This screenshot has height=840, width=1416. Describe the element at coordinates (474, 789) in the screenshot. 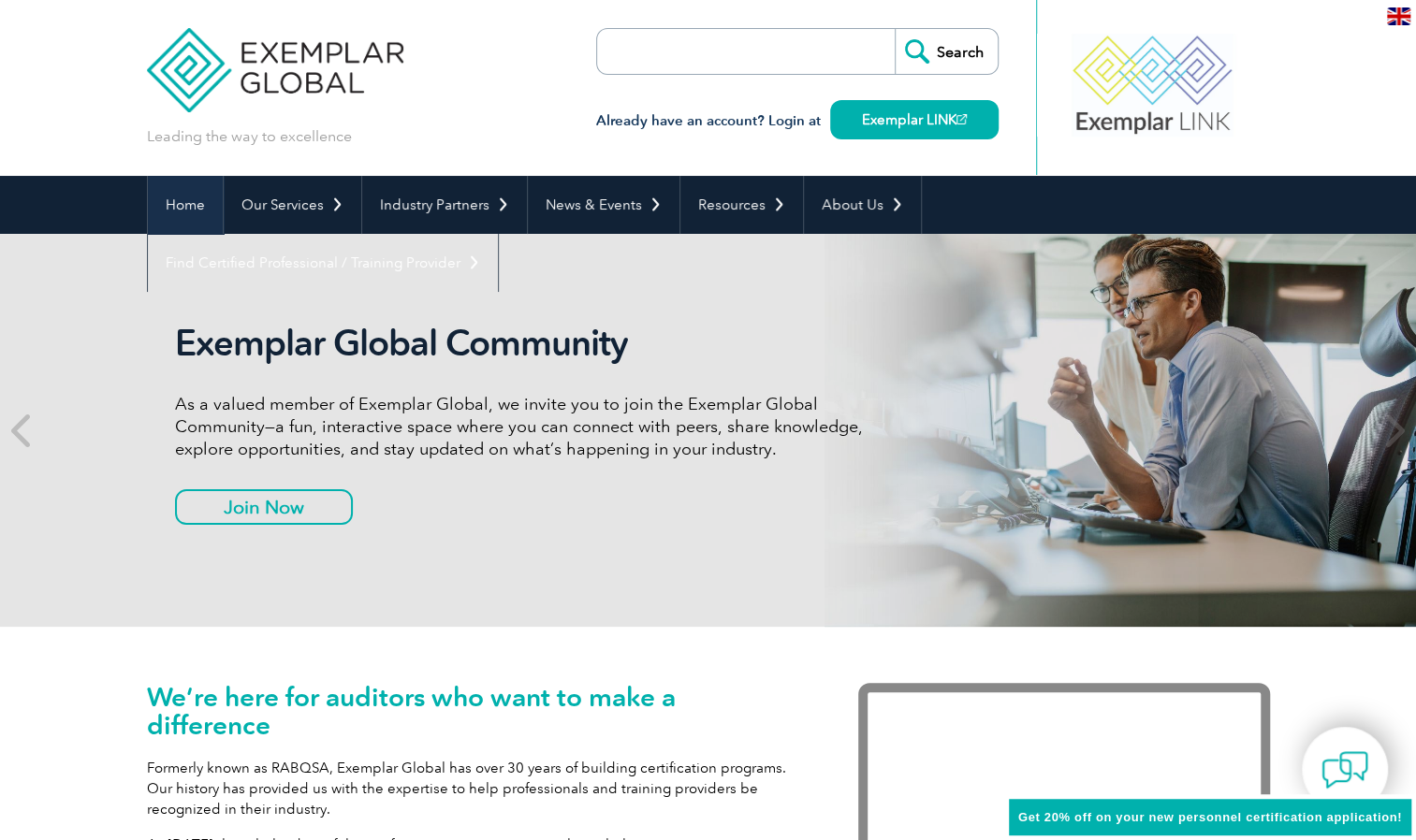

I see `p: Formerly known as RABQSA, Exemplar Global has over 30 years of building certification programs. O...` at that location.